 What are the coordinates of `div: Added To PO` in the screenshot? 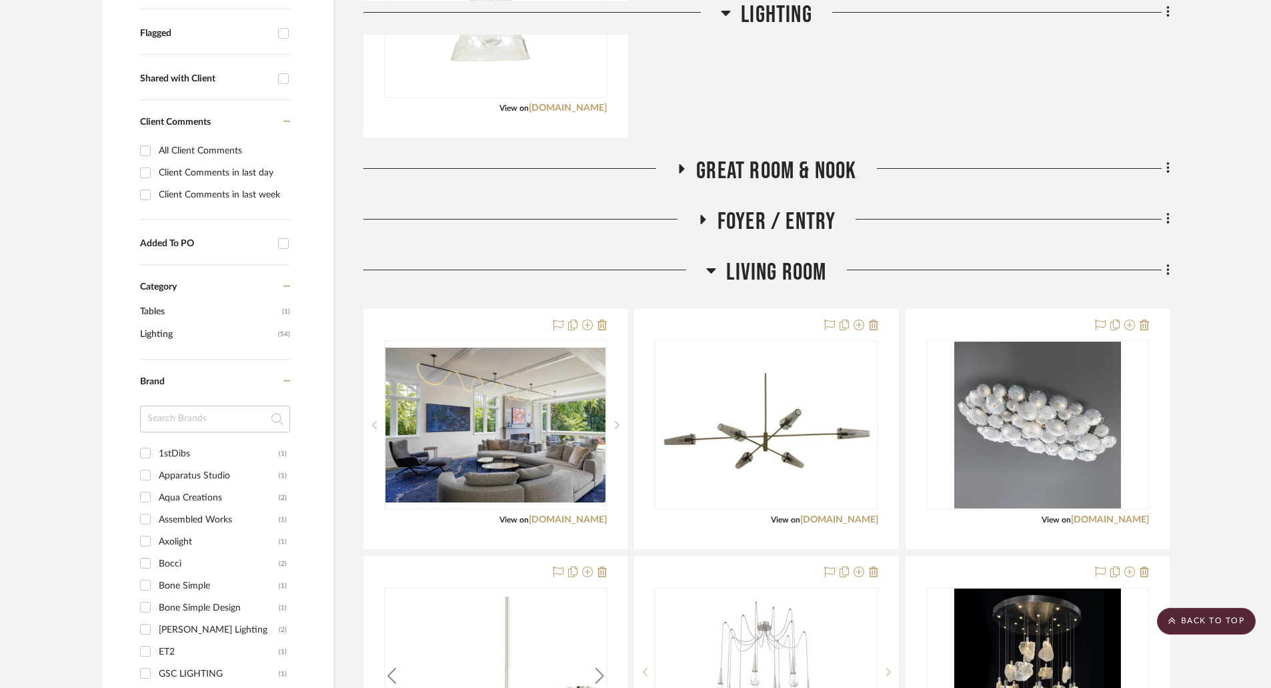 It's located at (205, 243).